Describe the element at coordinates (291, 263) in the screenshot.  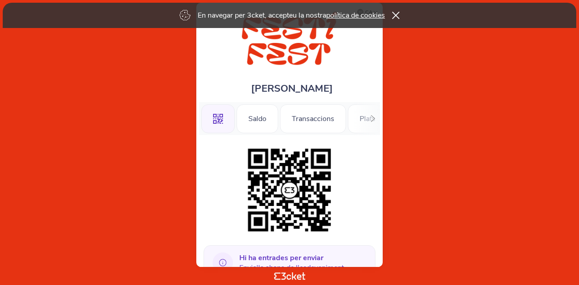
I see `span: Envia'ls abans de l'esdeveniment` at that location.